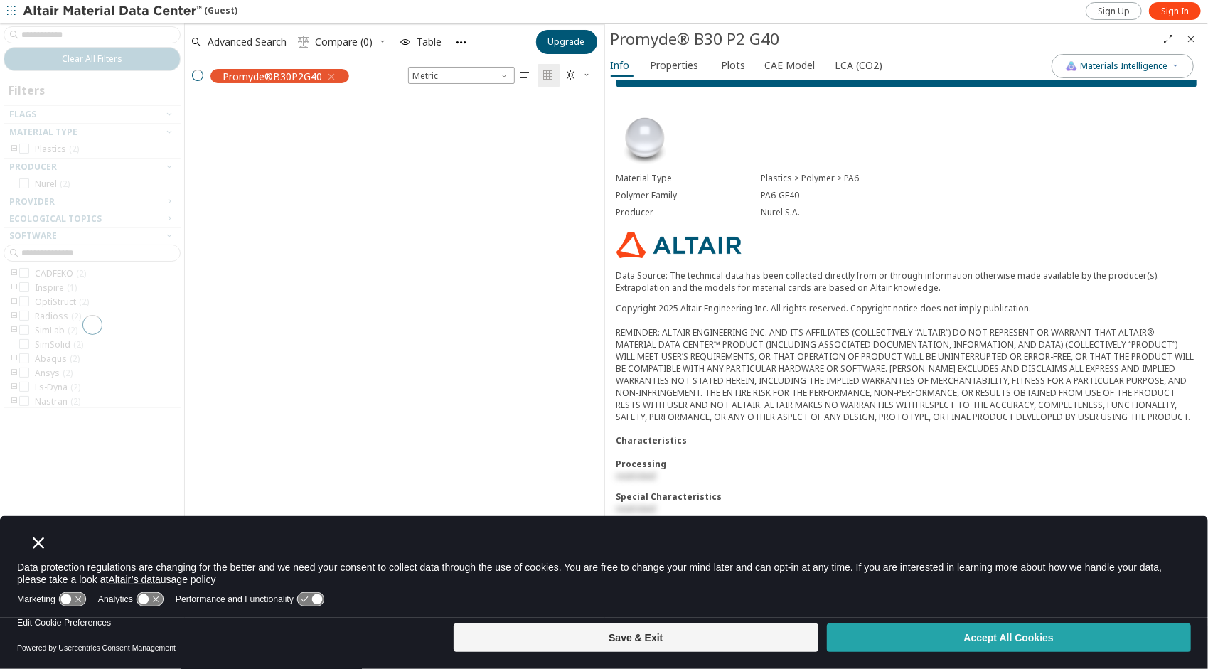 The width and height of the screenshot is (1208, 669). Describe the element at coordinates (790, 65) in the screenshot. I see `span: CAE Model` at that location.